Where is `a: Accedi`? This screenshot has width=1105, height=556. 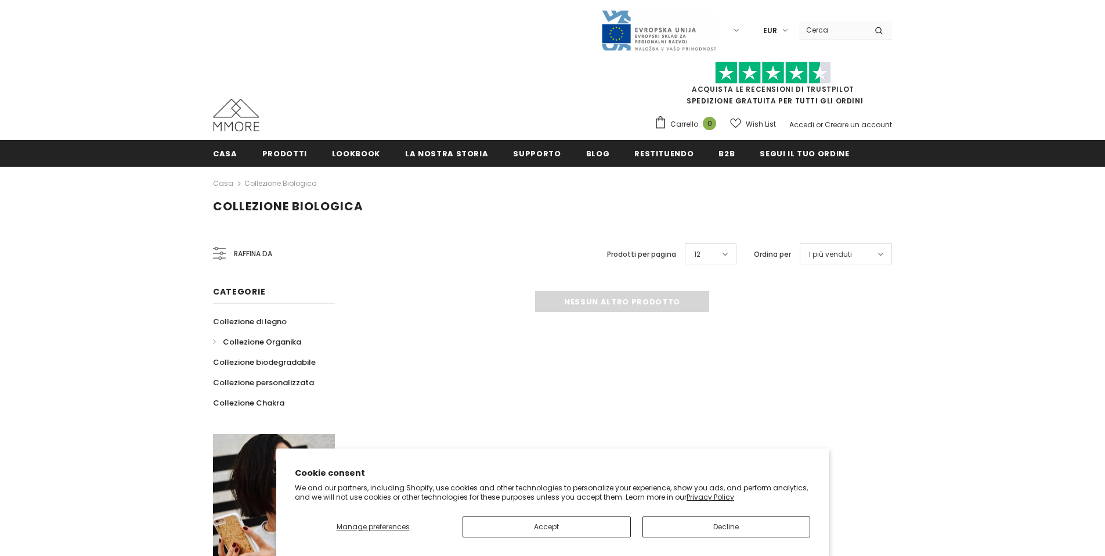 a: Accedi is located at coordinates (802, 124).